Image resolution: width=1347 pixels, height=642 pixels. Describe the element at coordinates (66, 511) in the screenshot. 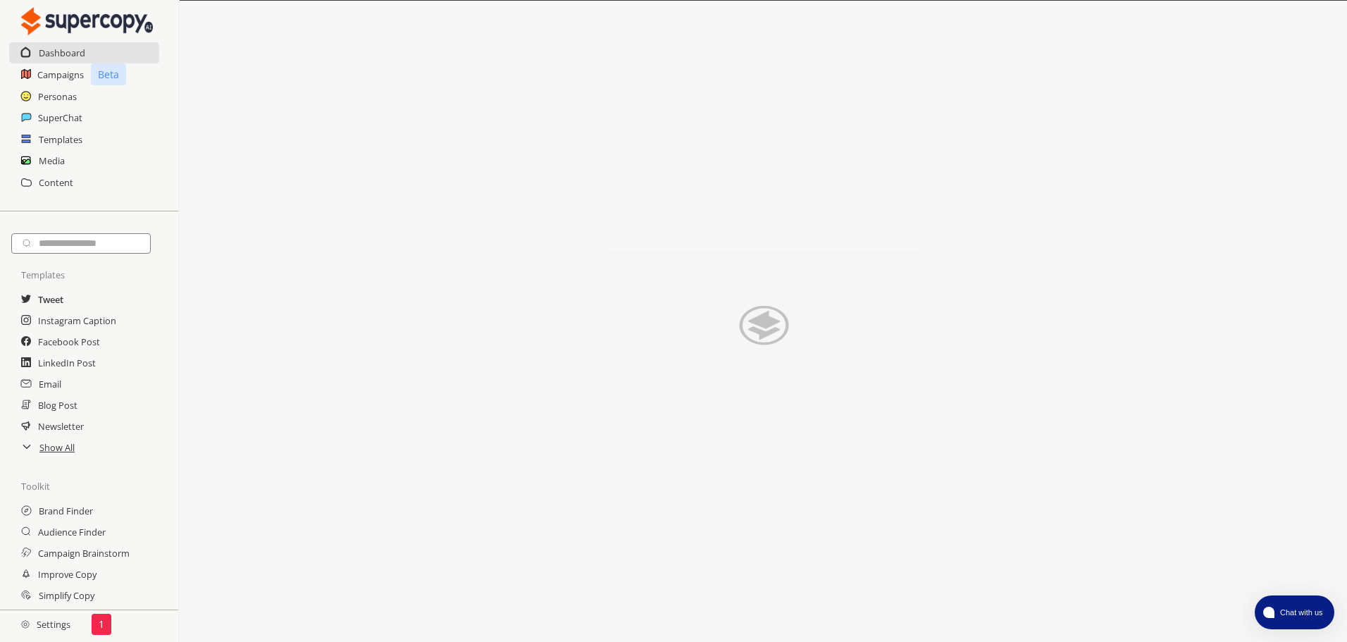

I see `a: Brand Finder` at that location.